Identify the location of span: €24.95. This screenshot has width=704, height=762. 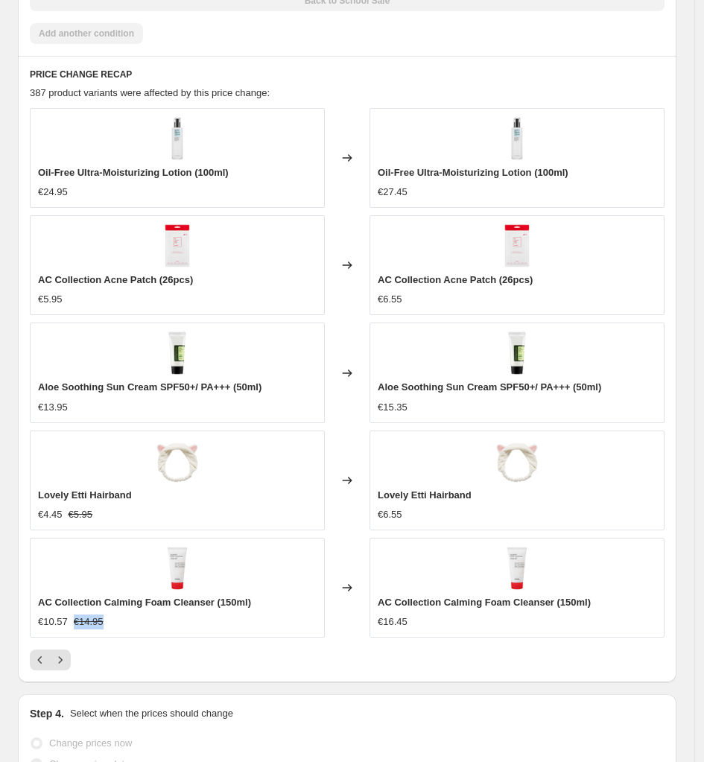
(53, 191).